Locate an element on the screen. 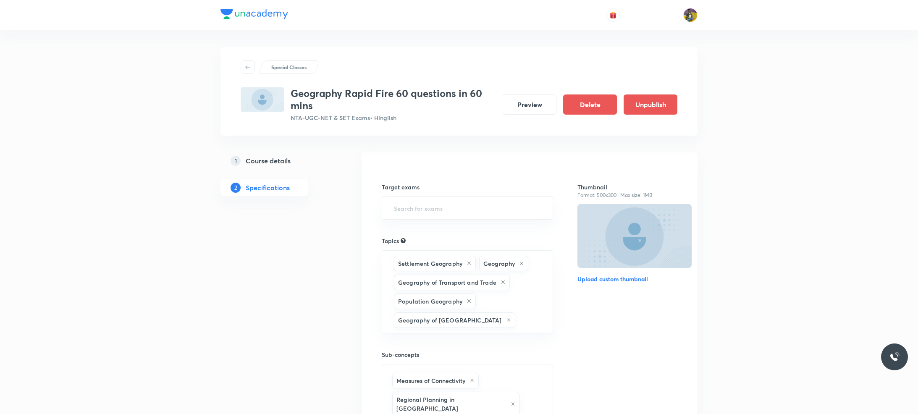 Image resolution: width=918 pixels, height=414 pixels. button: avatar is located at coordinates (613, 15).